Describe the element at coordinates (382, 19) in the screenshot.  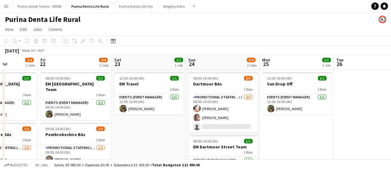
I see `app-user-avatar: Bounce Activations Ltd` at that location.